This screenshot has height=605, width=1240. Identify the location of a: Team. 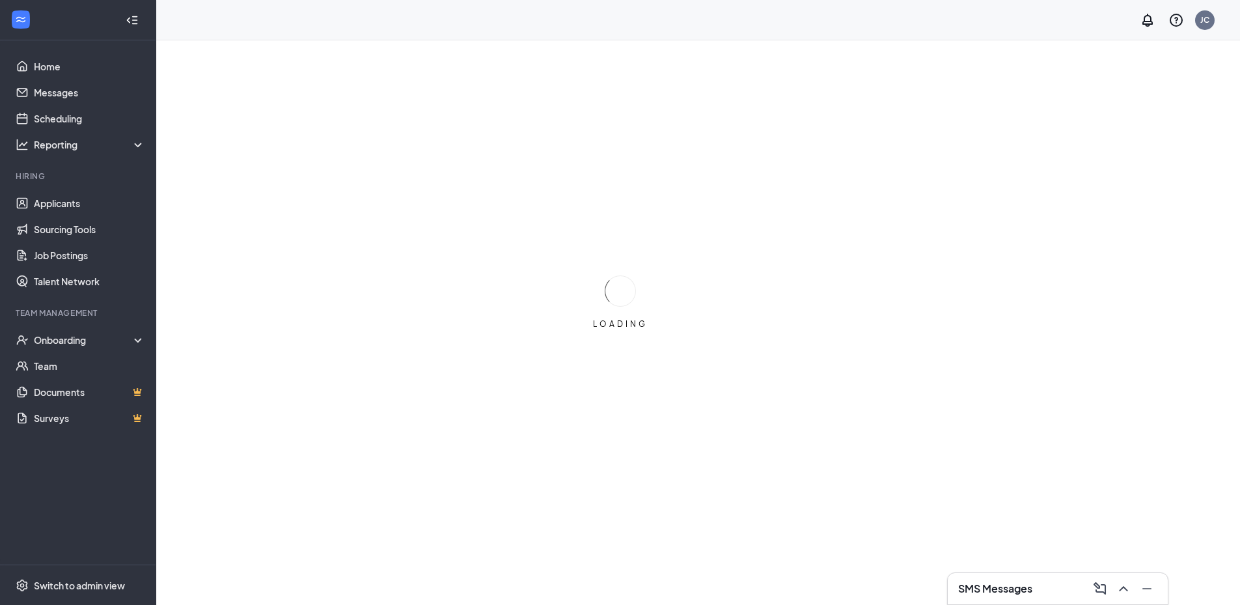
(89, 366).